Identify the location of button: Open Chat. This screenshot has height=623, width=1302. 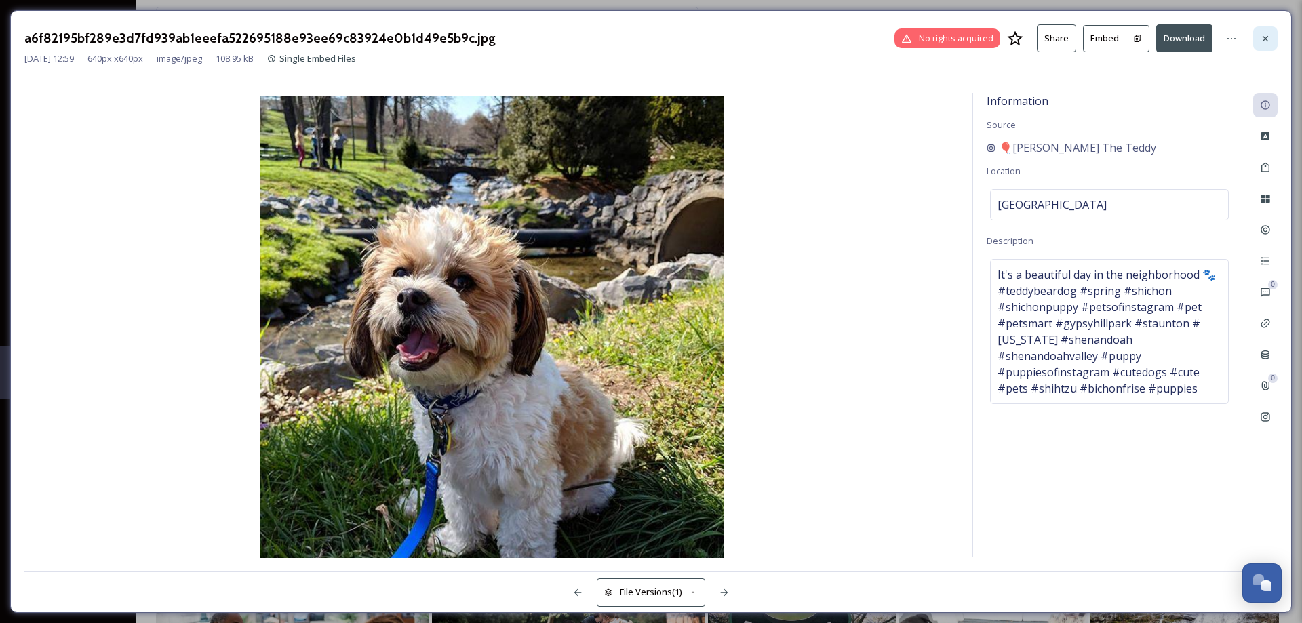
(1262, 583).